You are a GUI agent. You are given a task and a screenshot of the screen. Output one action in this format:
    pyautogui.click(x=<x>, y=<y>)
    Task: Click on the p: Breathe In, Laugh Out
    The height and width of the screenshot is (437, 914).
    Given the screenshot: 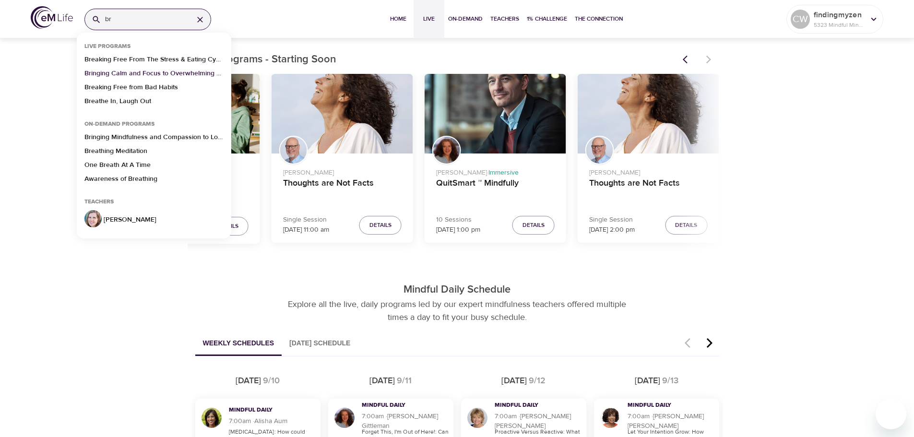 What is the action you would take?
    pyautogui.click(x=118, y=103)
    